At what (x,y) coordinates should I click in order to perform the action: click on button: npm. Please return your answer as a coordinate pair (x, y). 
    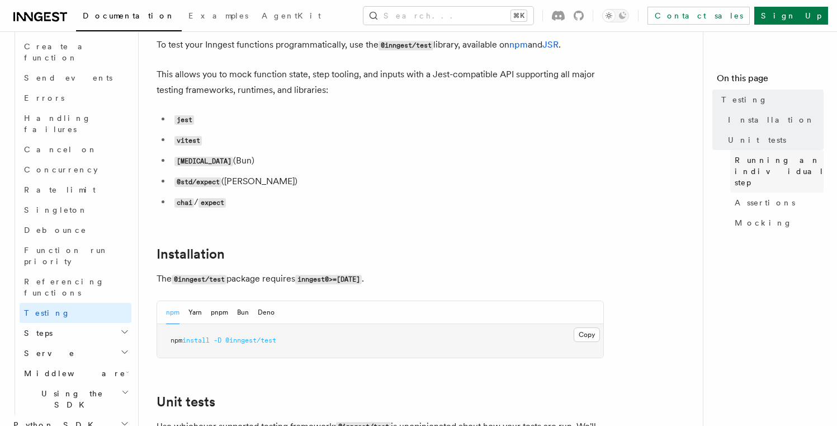
    Looking at the image, I should click on (173, 312).